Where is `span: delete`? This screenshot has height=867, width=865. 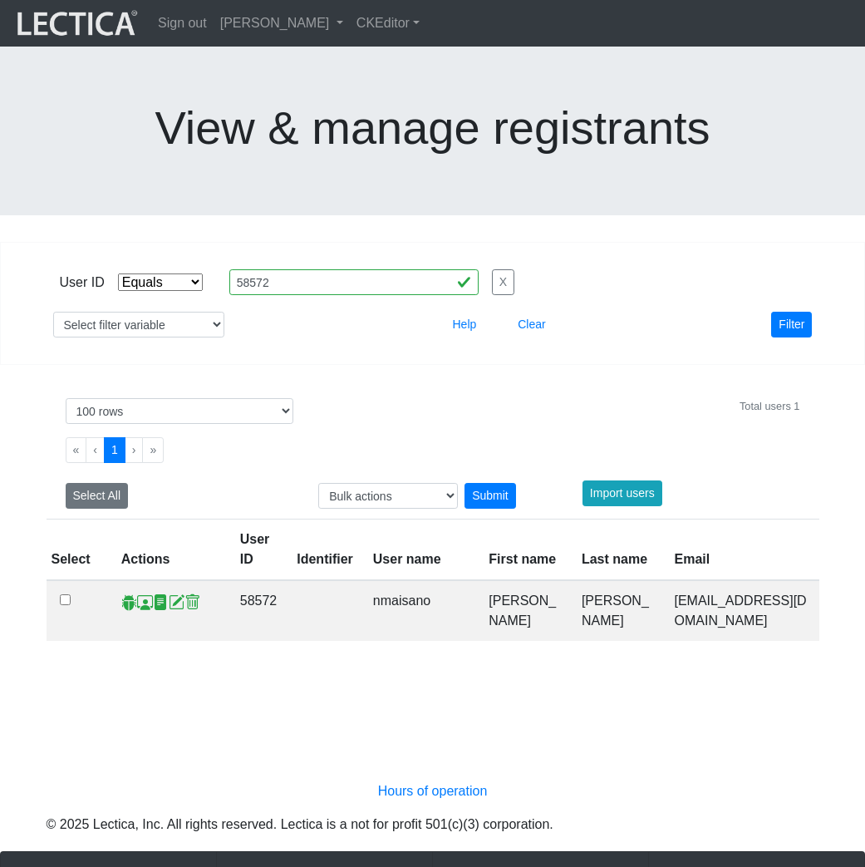
span: delete is located at coordinates (192, 602).